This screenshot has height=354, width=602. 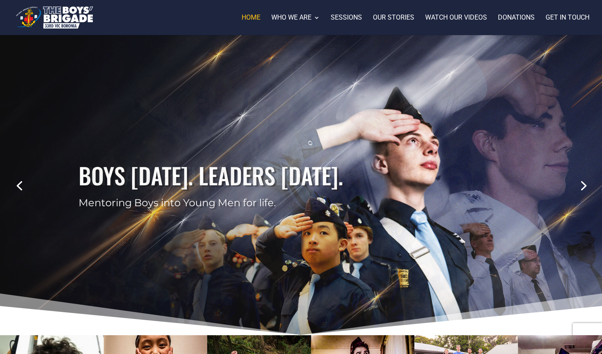 I want to click on img: The Boys' Brigade 33rd Vic Boronia, so click(x=54, y=18).